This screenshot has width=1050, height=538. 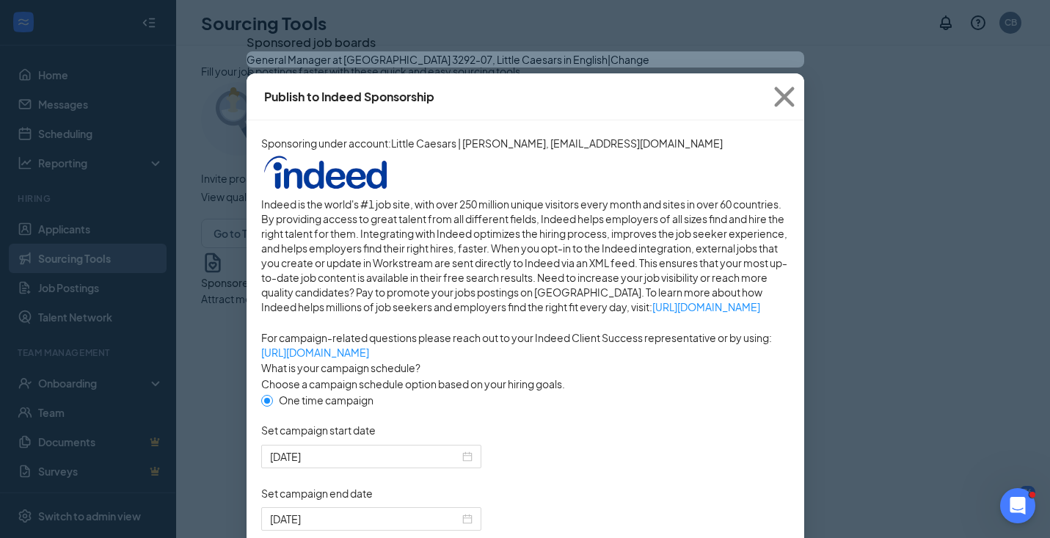 What do you see at coordinates (349, 97) in the screenshot?
I see `div: Publish to Indeed Sponsorship` at bounding box center [349, 97].